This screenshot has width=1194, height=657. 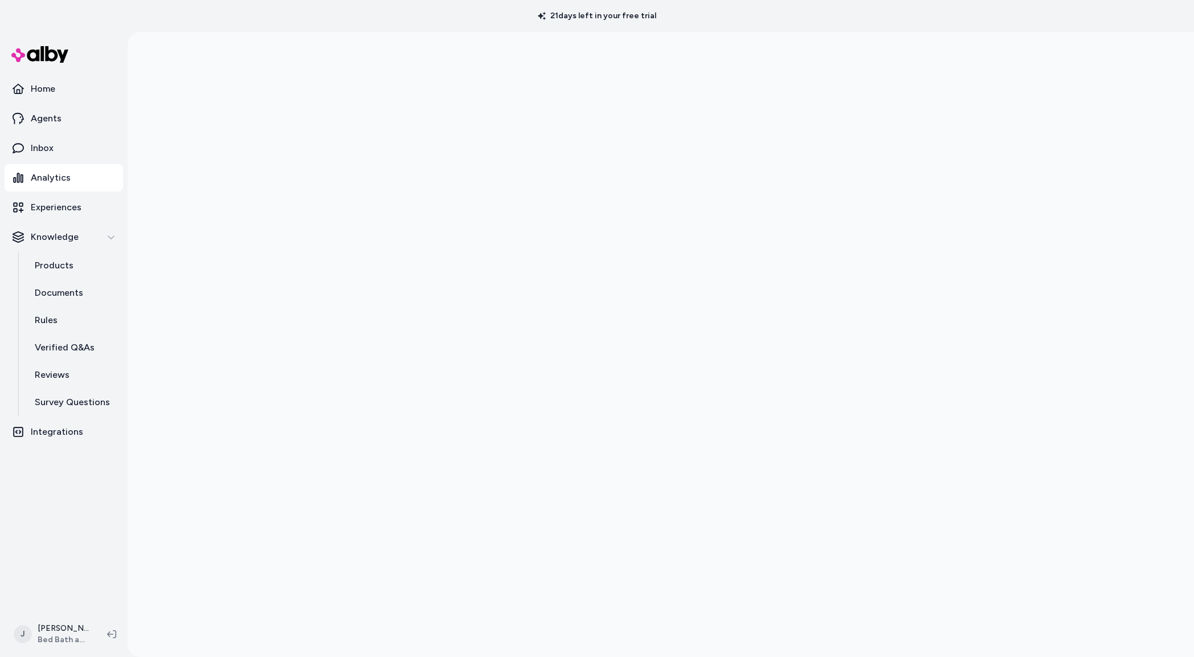 I want to click on p: 21 days left in your free trial, so click(x=597, y=16).